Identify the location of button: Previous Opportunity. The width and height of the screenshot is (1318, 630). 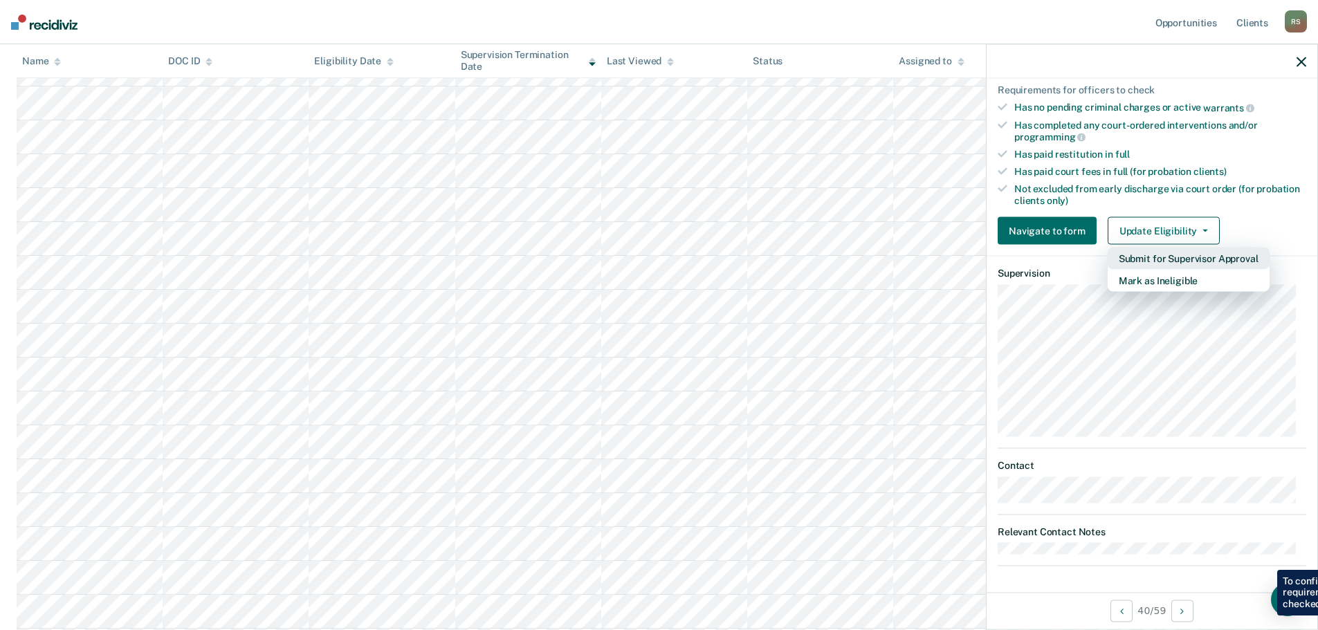
(1122, 611).